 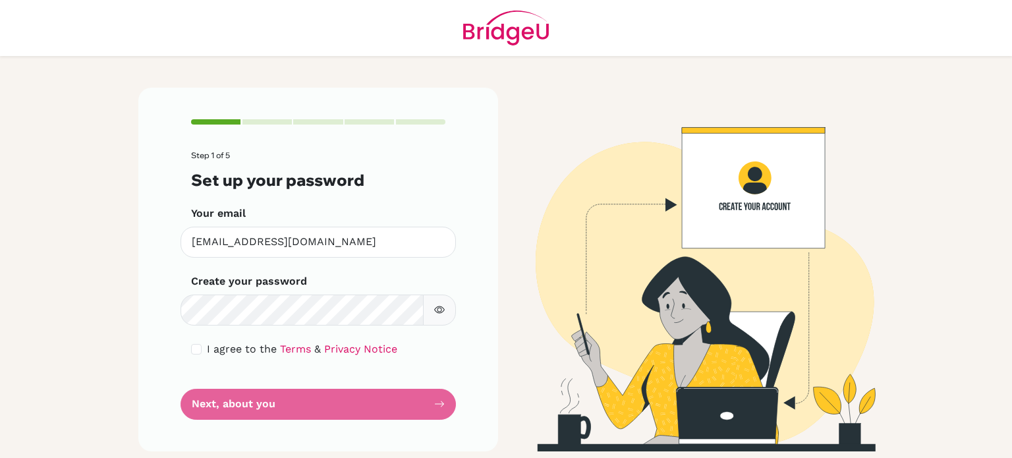 What do you see at coordinates (295, 349) in the screenshot?
I see `a: Terms` at bounding box center [295, 349].